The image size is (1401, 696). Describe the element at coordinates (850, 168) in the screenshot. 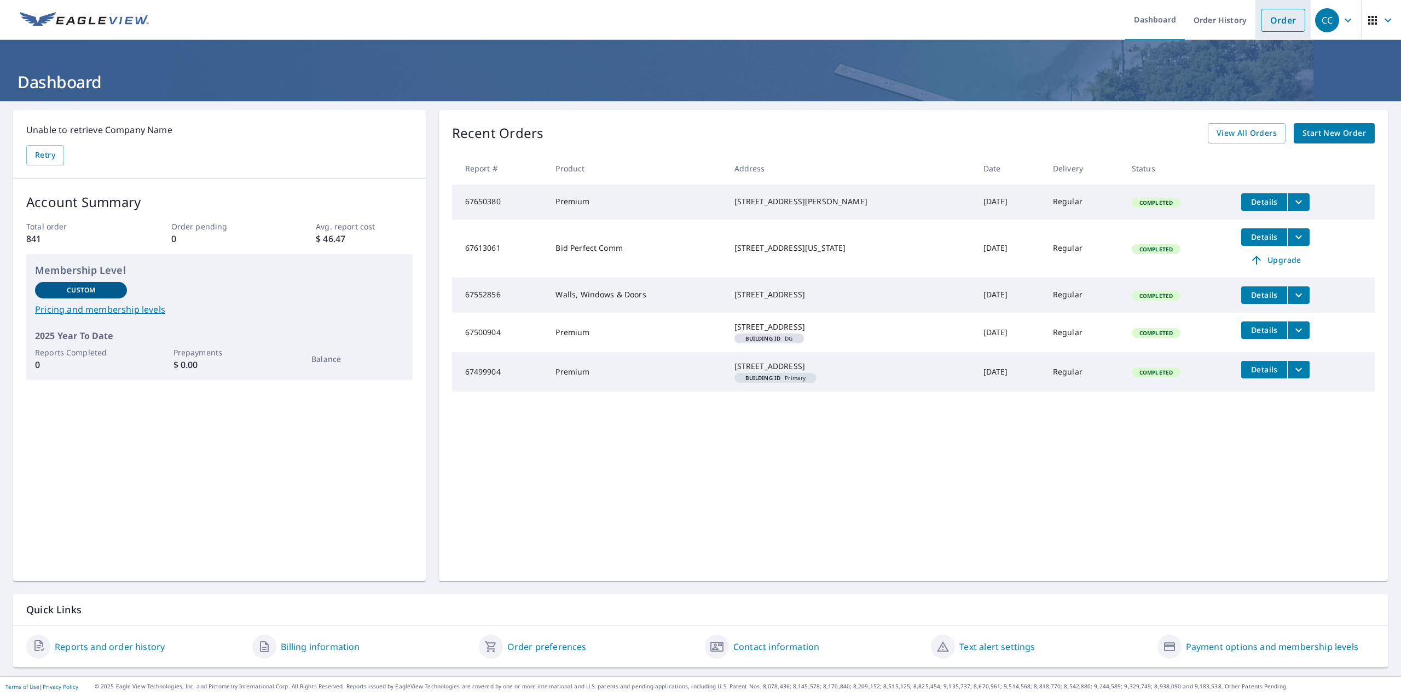

I see `th: Address` at that location.